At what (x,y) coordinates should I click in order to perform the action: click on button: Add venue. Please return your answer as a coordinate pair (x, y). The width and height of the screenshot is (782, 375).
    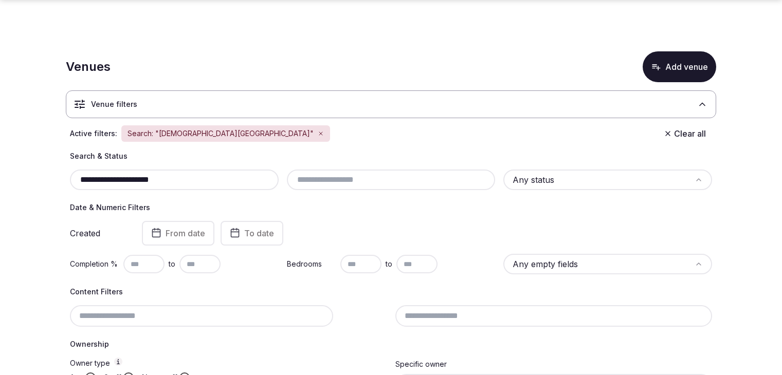
    Looking at the image, I should click on (679, 67).